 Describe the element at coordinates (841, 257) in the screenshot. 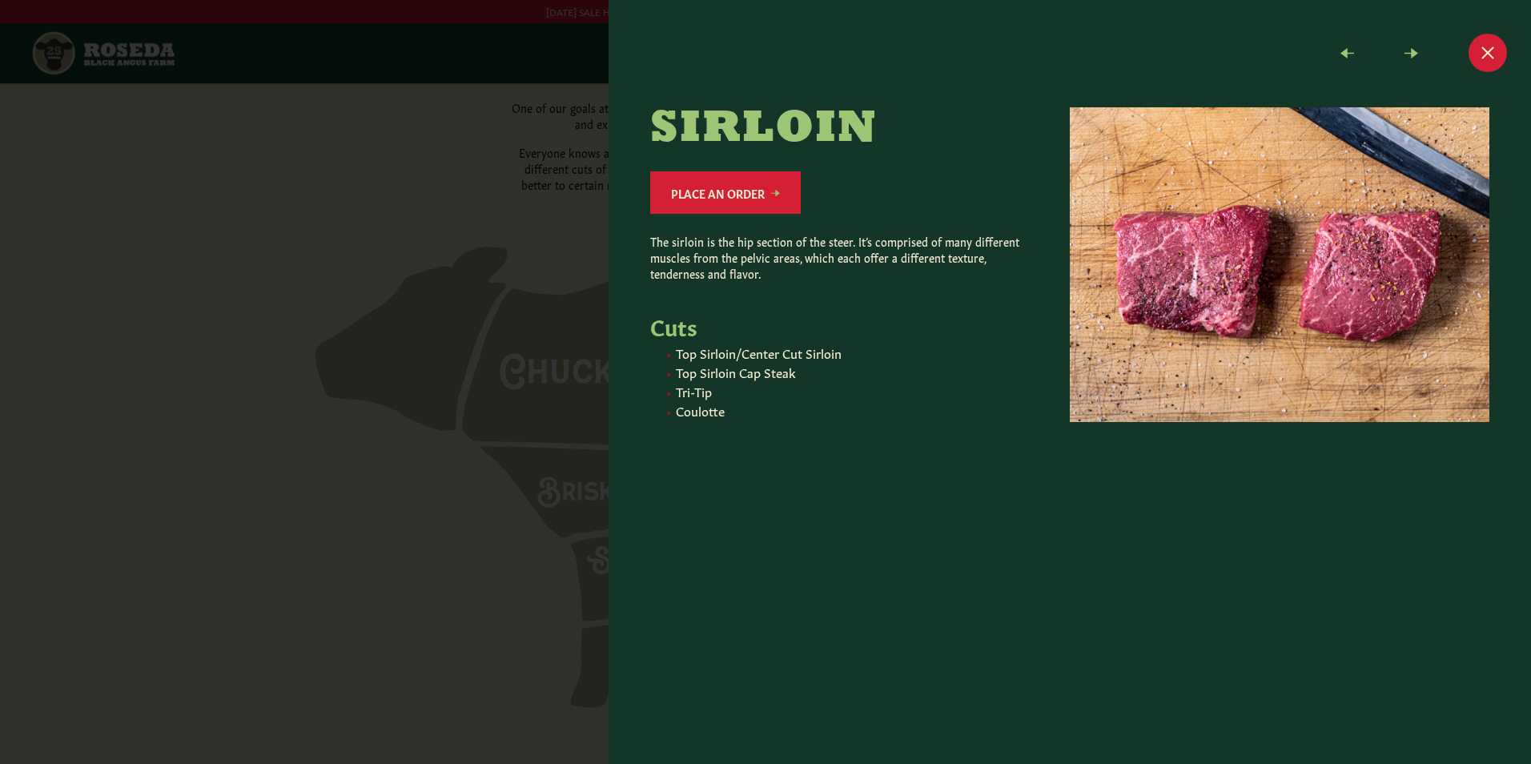

I see `p: The sirloin is the hip section of the steer. It’s comprised of many different muscles from the pe...` at that location.